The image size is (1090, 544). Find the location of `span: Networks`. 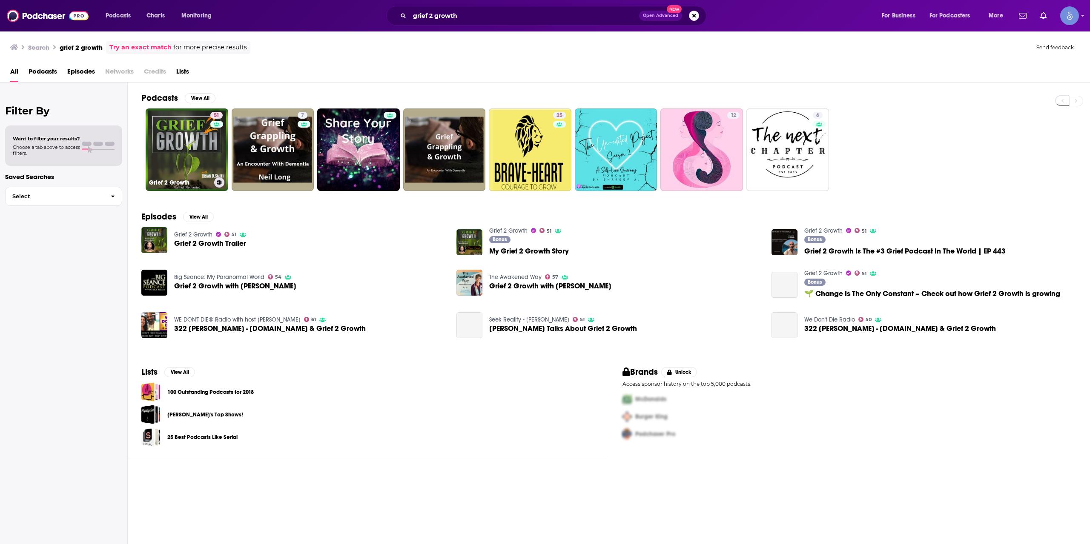

span: Networks is located at coordinates (119, 73).